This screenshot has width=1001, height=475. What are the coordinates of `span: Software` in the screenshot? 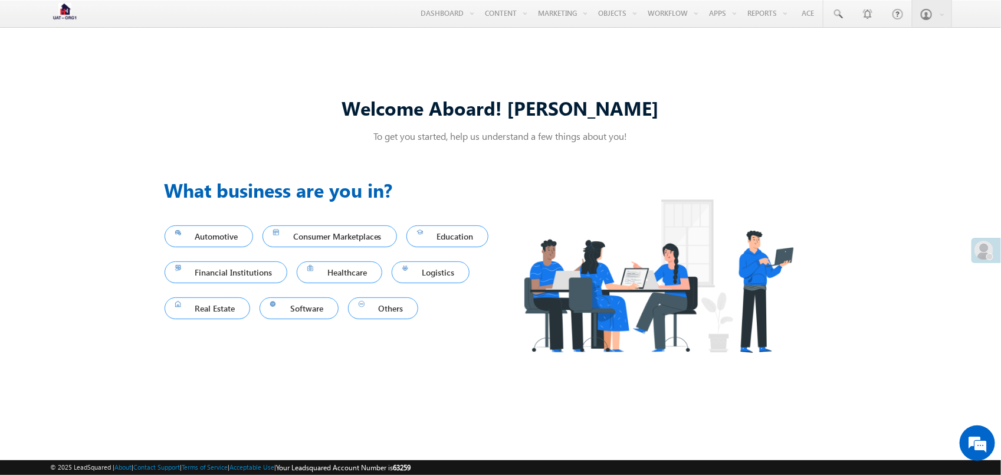 It's located at (299, 308).